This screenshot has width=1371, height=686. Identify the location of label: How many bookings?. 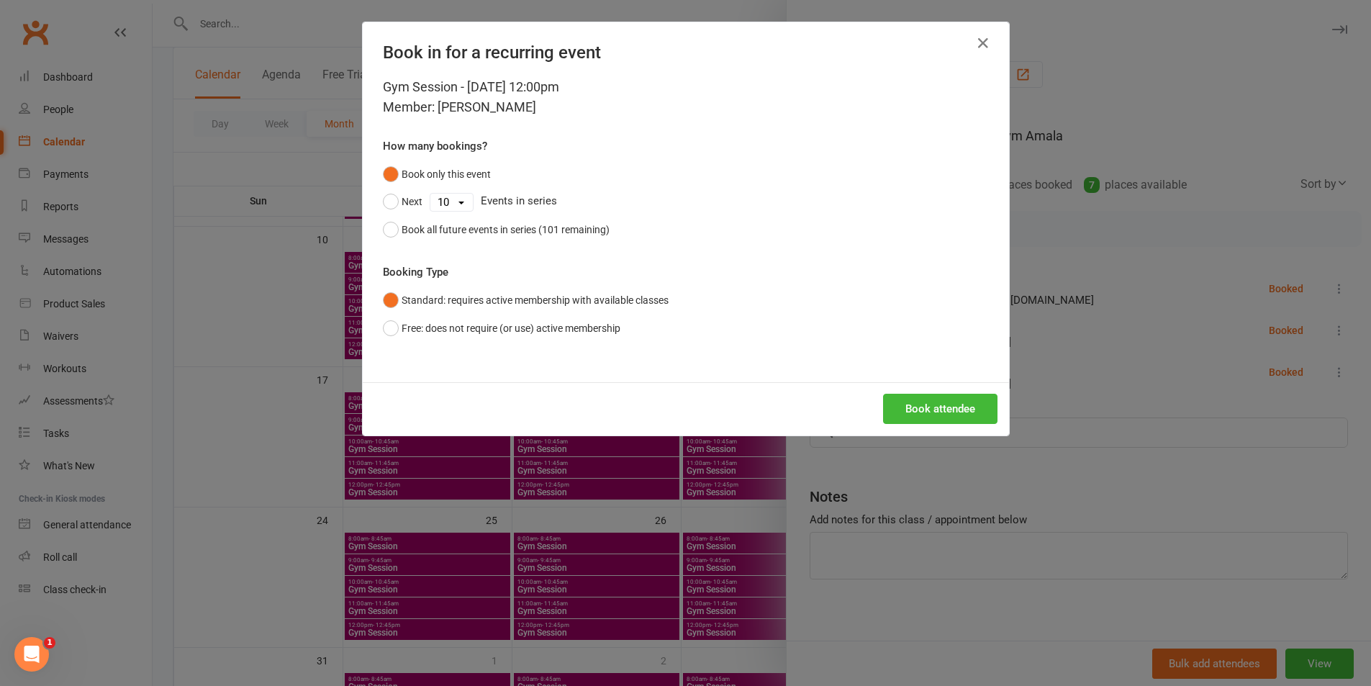
(435, 146).